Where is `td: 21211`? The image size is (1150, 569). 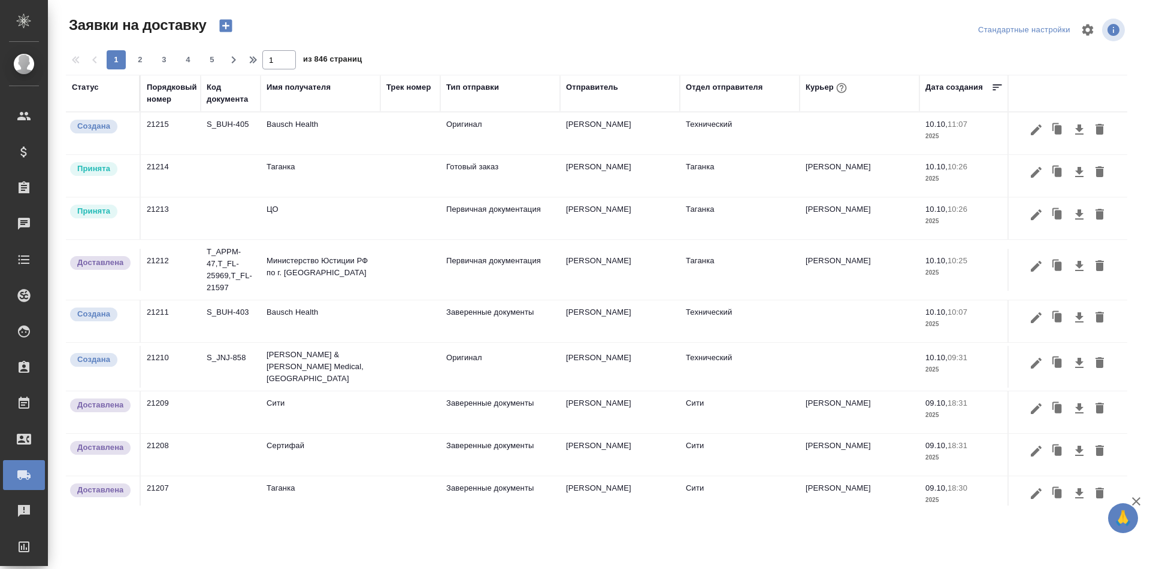
td: 21211 is located at coordinates (171, 322).